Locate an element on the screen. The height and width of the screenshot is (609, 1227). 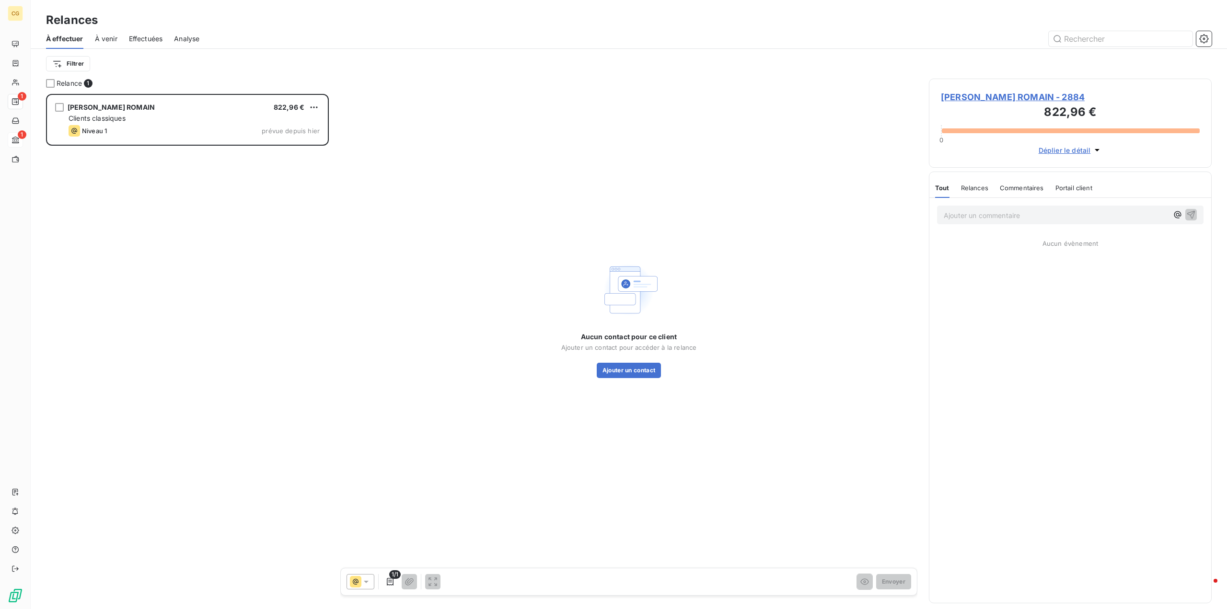
span: Tout is located at coordinates (942, 188).